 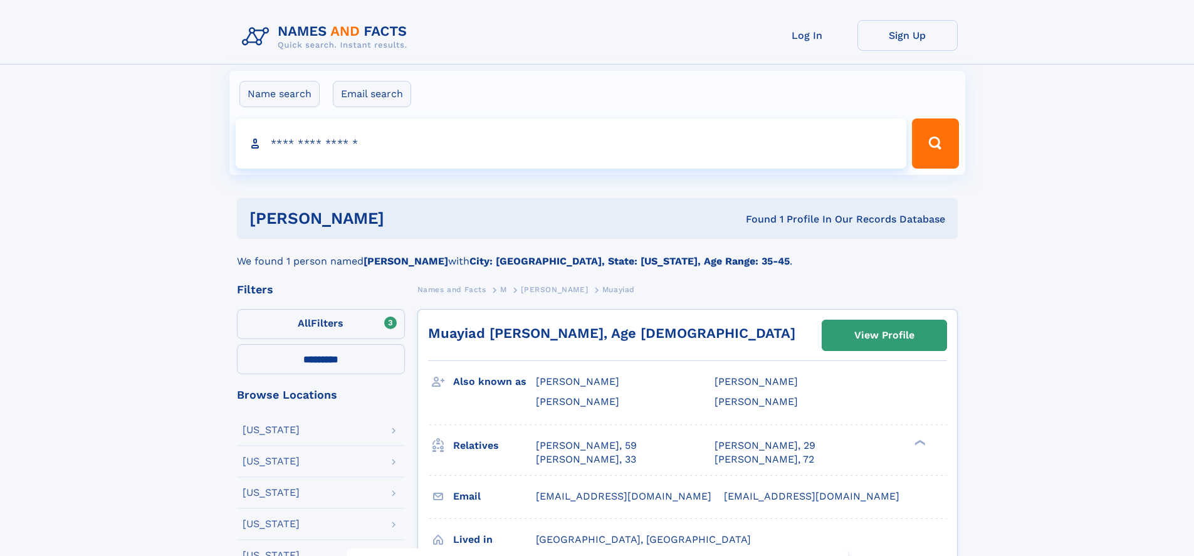 What do you see at coordinates (327, 37) in the screenshot?
I see `img: Logo Names and Facts` at bounding box center [327, 37].